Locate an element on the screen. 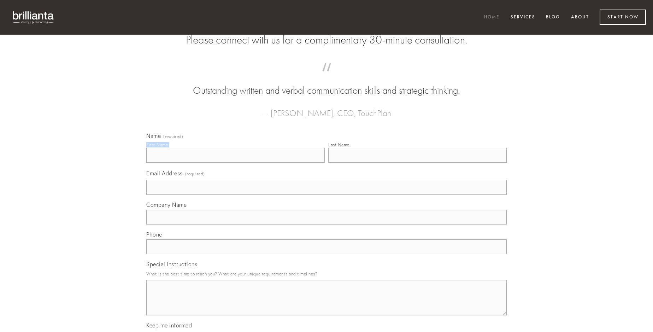 Image resolution: width=653 pixels, height=332 pixels. span: Keep me informed is located at coordinates (169, 325).